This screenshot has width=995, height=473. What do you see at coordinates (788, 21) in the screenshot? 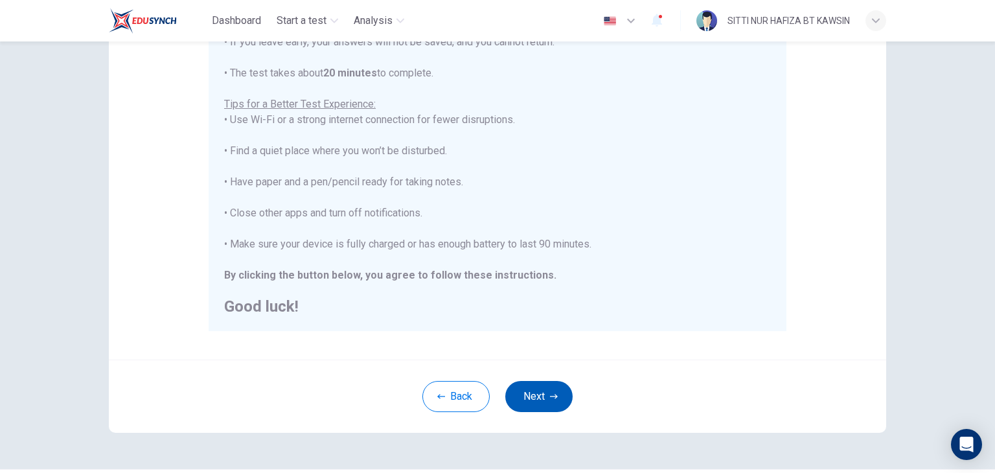
I see `div: SITTI NUR HAFIZA BT KAWSIN` at bounding box center [788, 21].